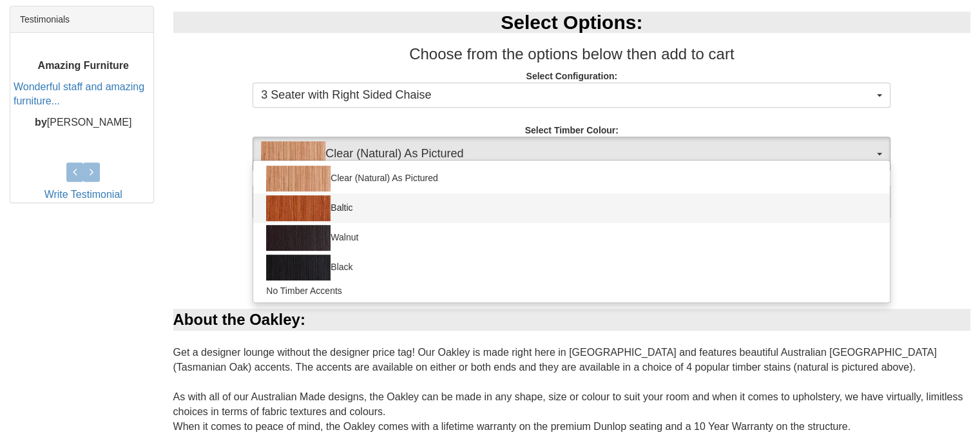 This screenshot has height=448, width=980. What do you see at coordinates (571, 267) in the screenshot?
I see `a: Black` at bounding box center [571, 267].